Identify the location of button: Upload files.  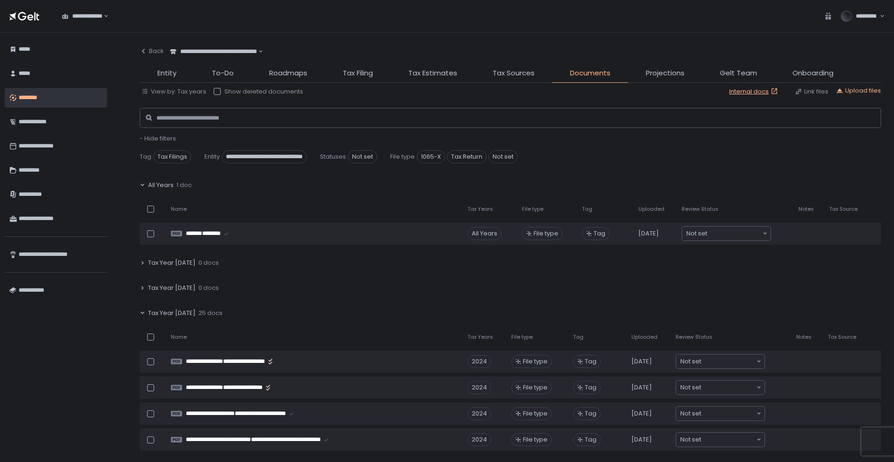
(858, 91).